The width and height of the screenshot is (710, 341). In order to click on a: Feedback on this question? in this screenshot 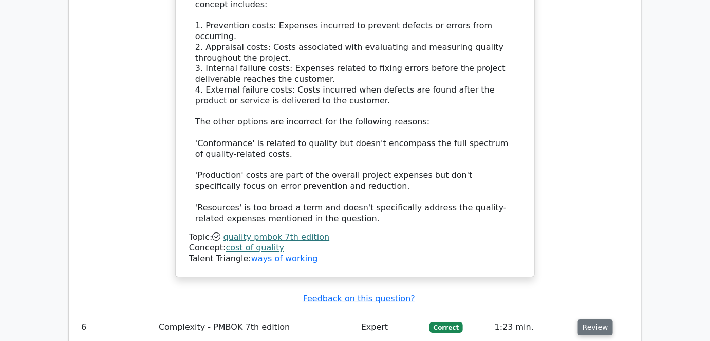, I will do `click(359, 298)`.